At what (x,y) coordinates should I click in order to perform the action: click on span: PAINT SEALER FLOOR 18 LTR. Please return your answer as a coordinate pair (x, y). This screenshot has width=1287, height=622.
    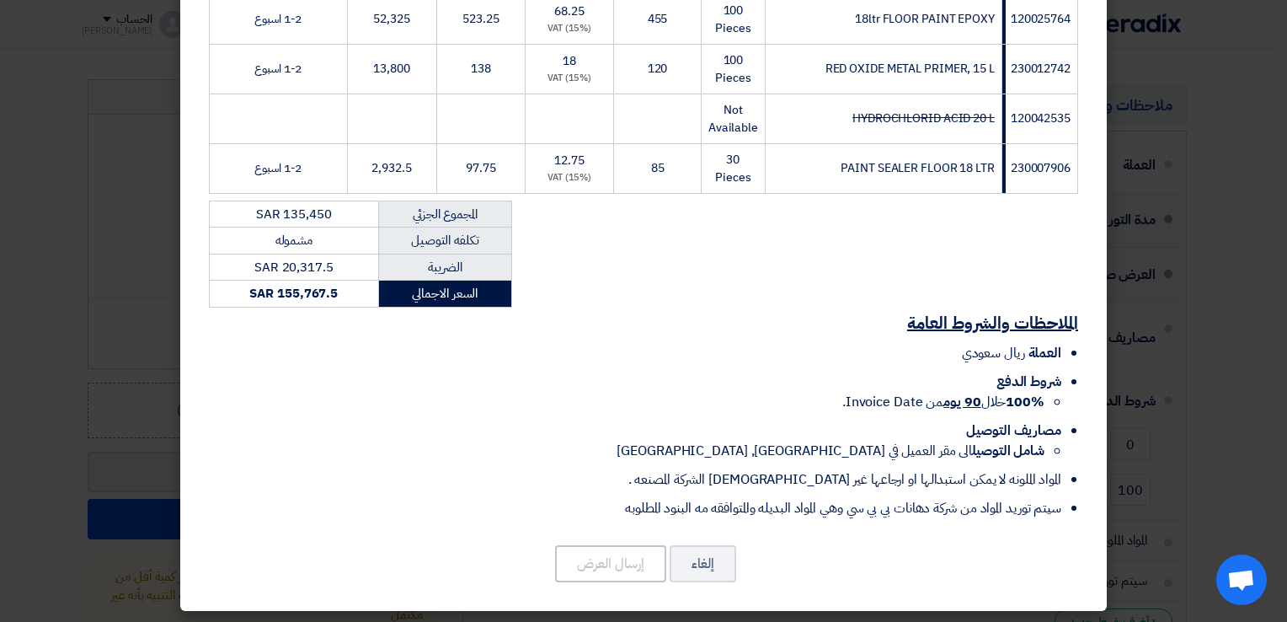
    Looking at the image, I should click on (917, 168).